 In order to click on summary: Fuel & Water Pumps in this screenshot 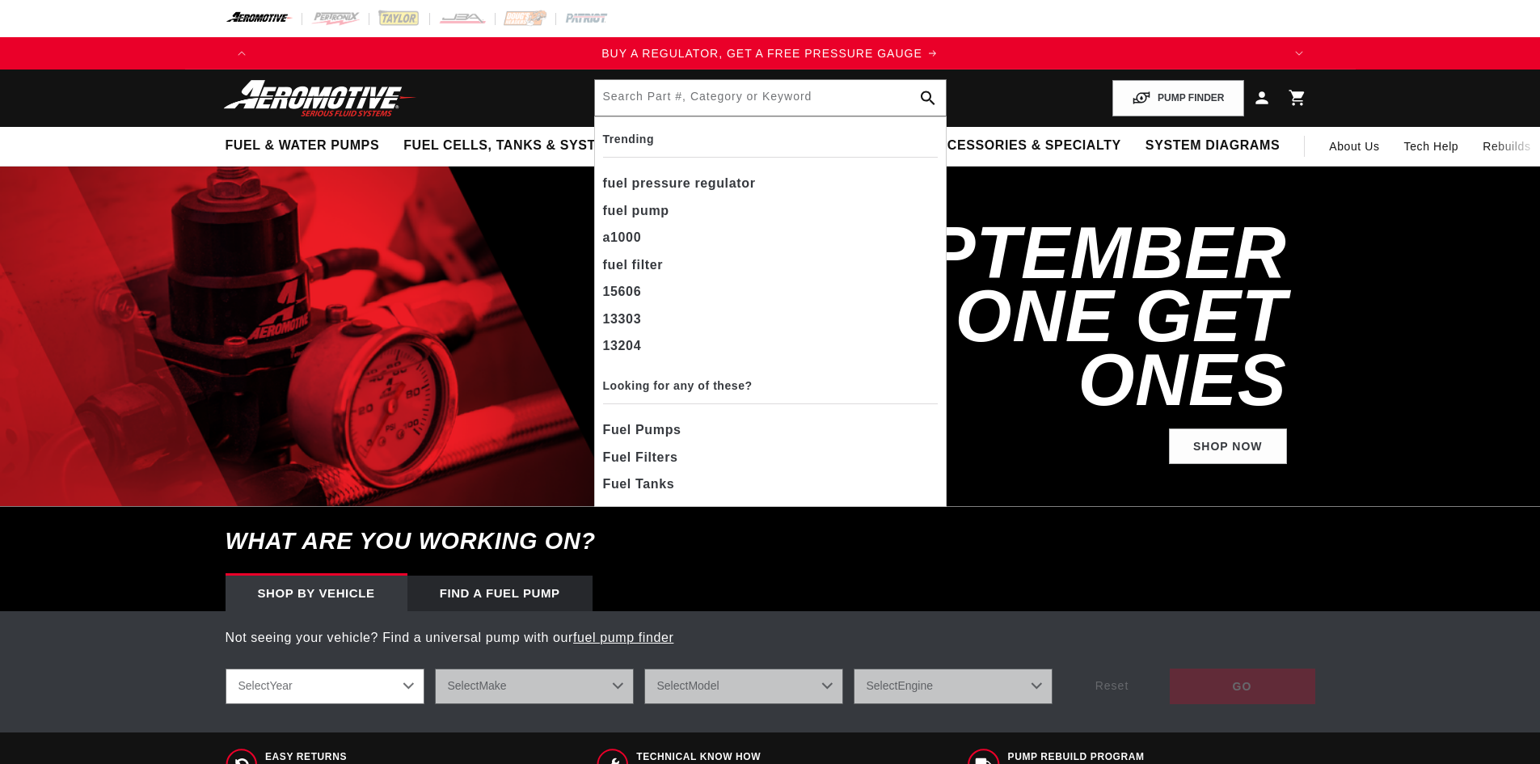, I will do `click(302, 146)`.